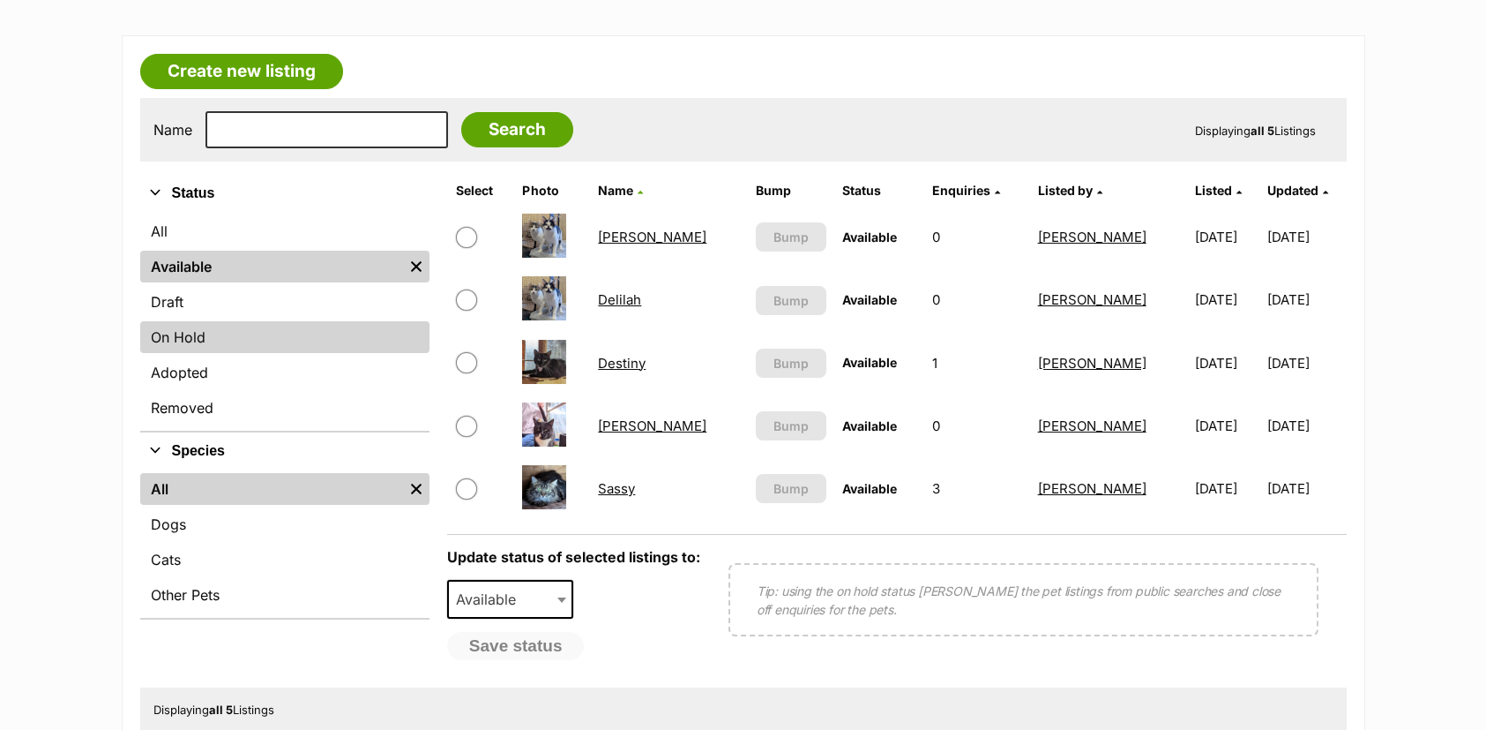 The height and width of the screenshot is (730, 1486). I want to click on a: Available, so click(272, 266).